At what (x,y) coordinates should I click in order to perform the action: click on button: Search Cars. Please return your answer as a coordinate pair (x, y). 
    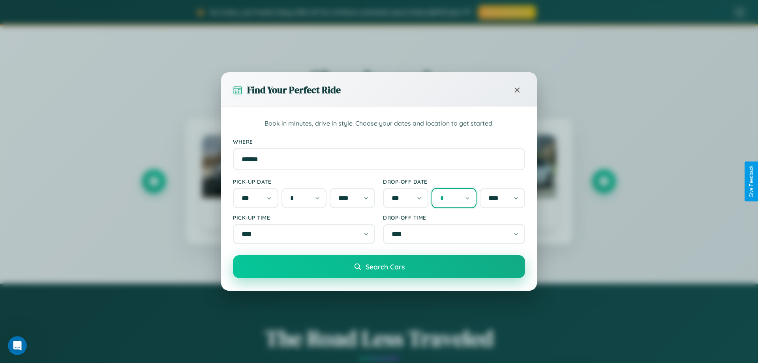
    Looking at the image, I should click on (379, 266).